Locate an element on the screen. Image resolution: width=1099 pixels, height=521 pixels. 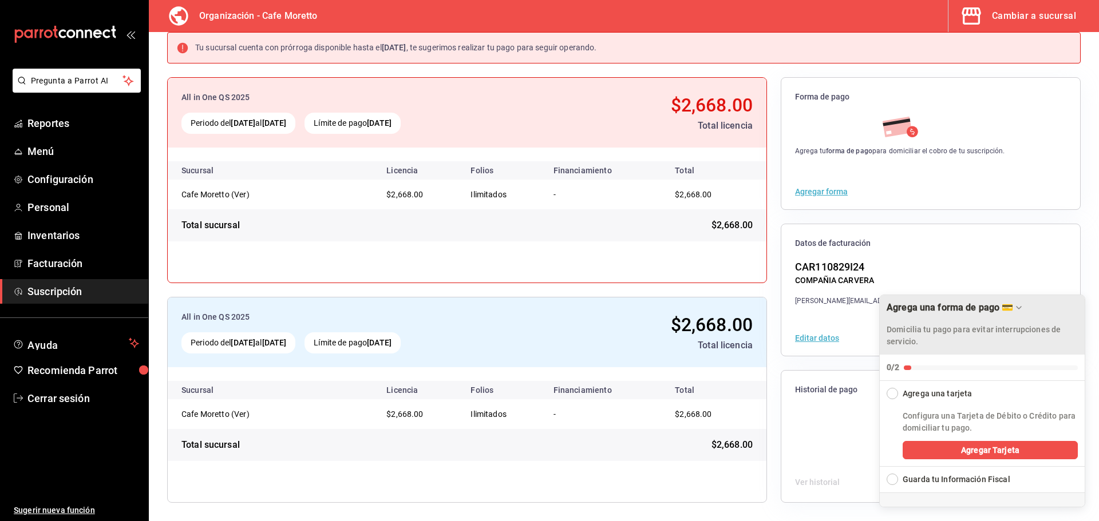
button: Pregunta a Parrot AI is located at coordinates (77, 81).